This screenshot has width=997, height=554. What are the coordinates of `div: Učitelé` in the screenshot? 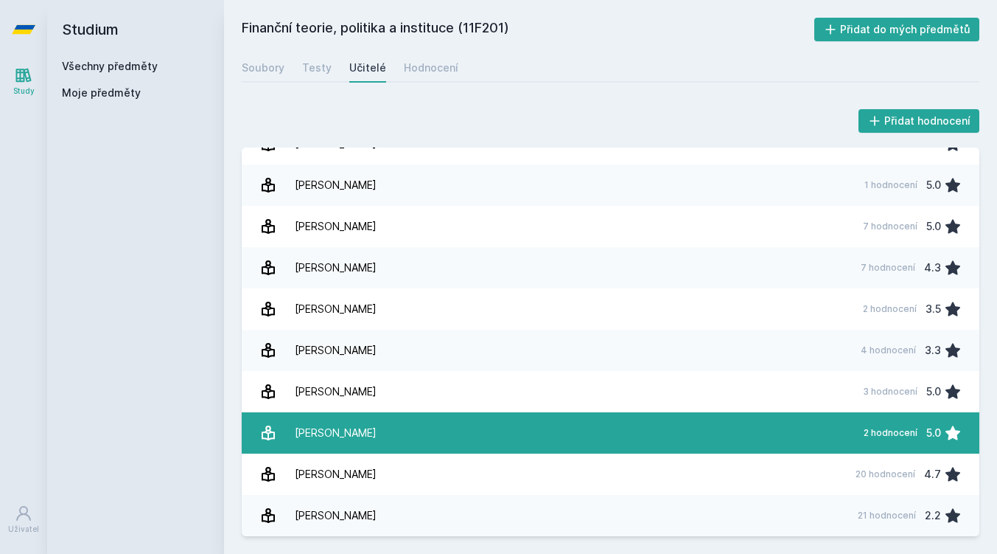 It's located at (368, 68).